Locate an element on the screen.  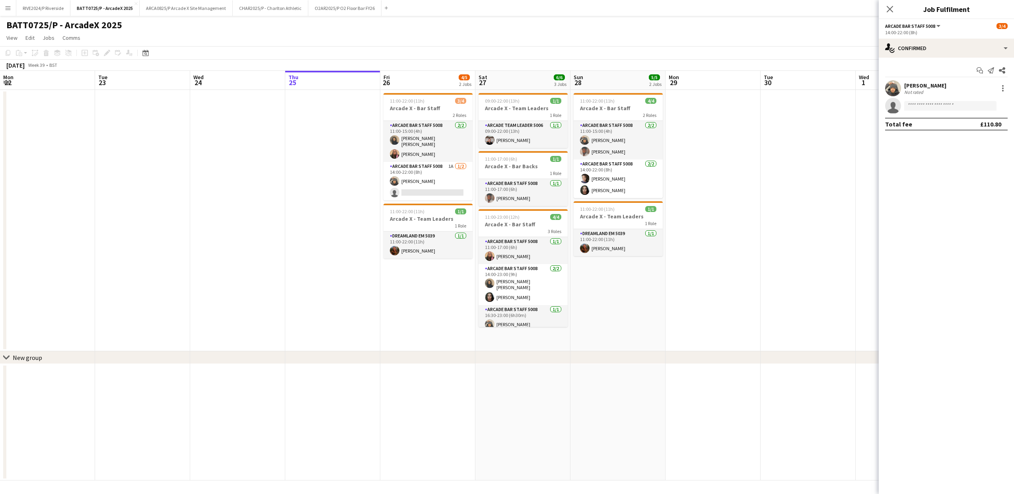
span: 1 is located at coordinates (864, 82).